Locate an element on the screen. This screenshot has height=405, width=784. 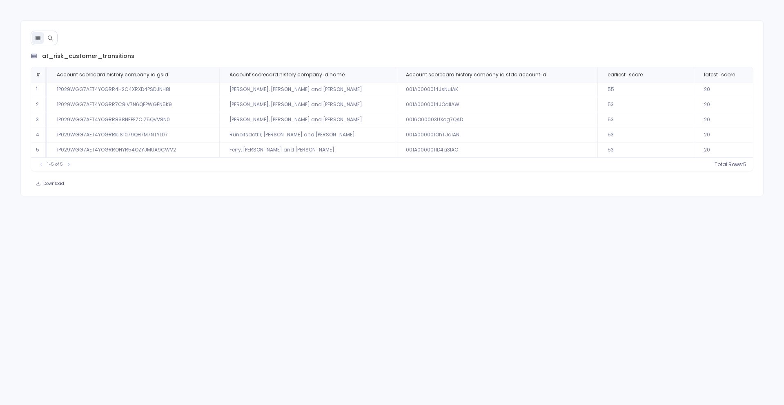
span: Account scorecard history company id sfdc account id is located at coordinates (476, 75).